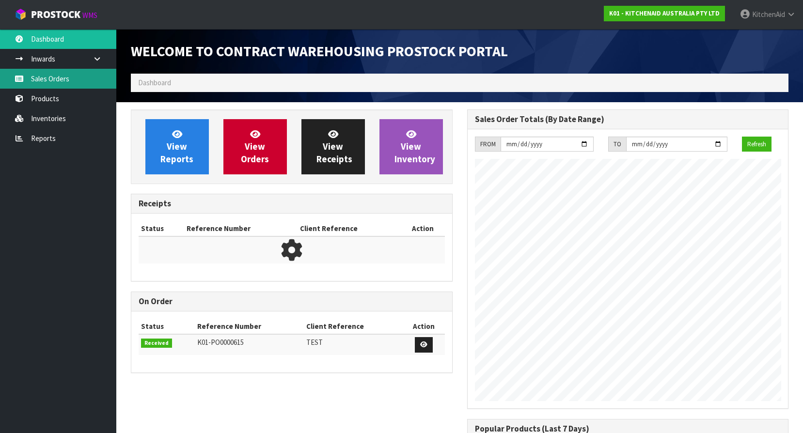  What do you see at coordinates (334, 146) in the screenshot?
I see `span: View Receipts` at bounding box center [334, 146].